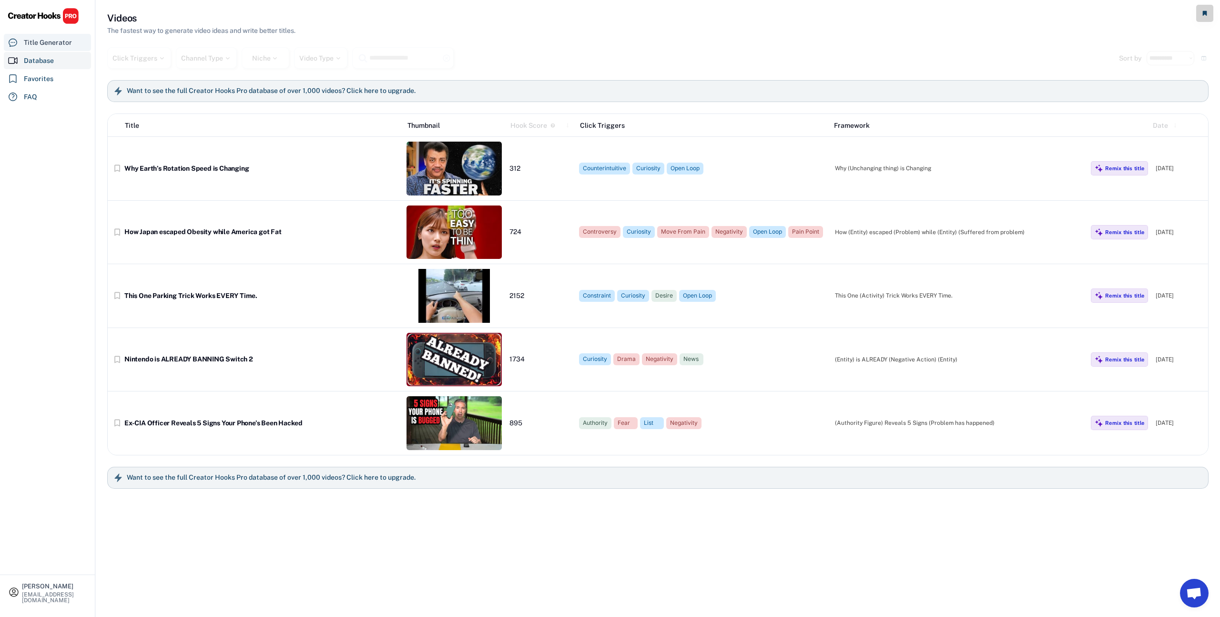 The width and height of the screenshot is (1220, 617). Describe the element at coordinates (805, 232) in the screenshot. I see `div: Pain Point` at that location.